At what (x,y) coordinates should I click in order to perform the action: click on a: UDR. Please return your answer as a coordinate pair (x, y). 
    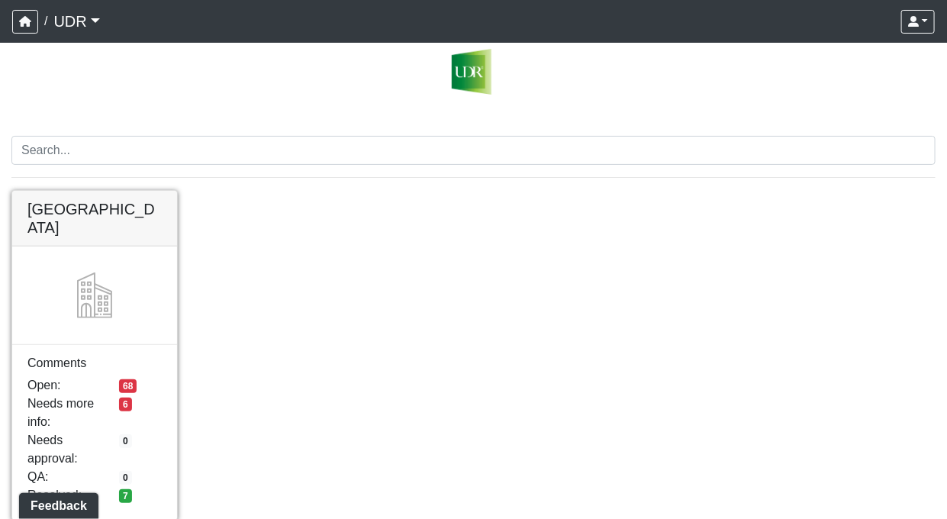
    Looking at the image, I should click on (76, 21).